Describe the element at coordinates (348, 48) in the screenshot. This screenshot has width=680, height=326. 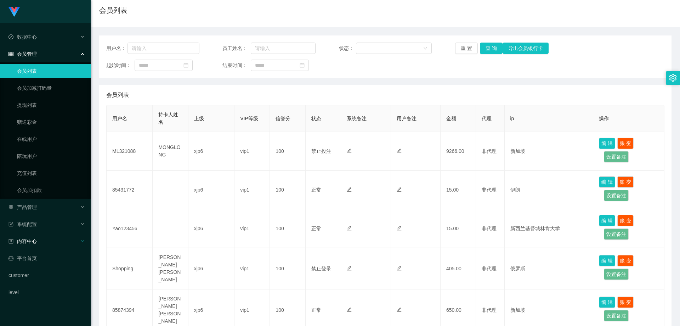
I see `span: 状态：` at that location.